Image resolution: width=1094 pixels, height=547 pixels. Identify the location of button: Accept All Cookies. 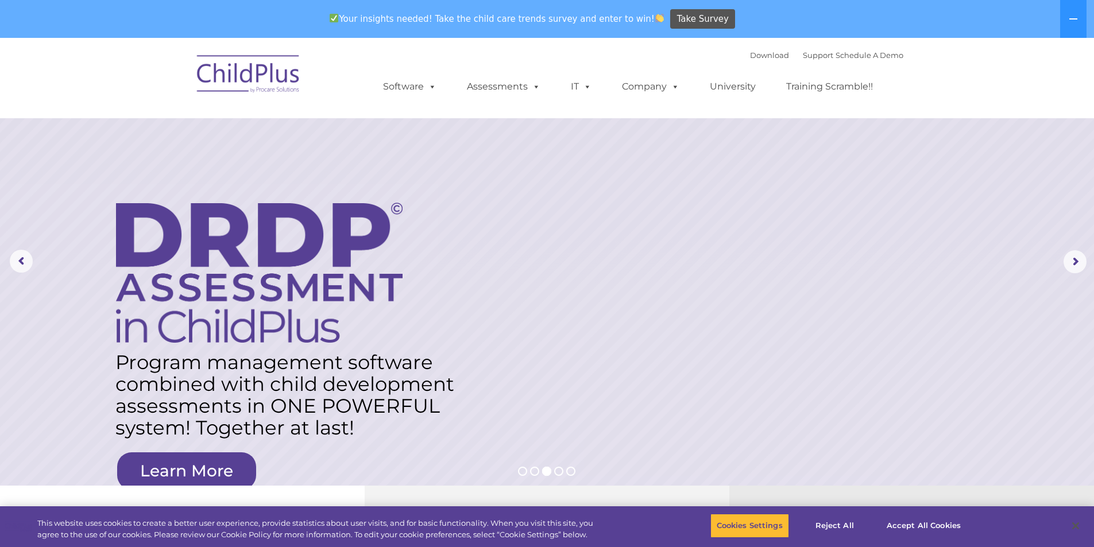
(924, 526).